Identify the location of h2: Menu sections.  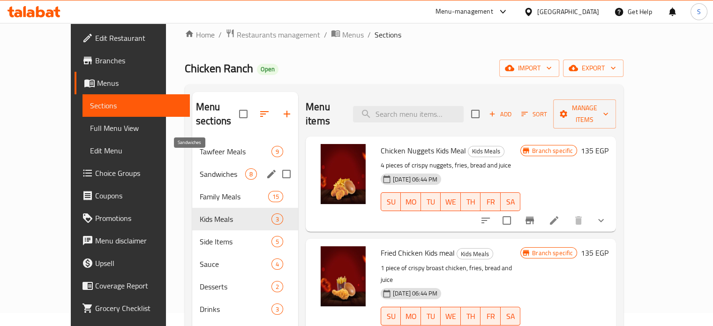
(217, 114).